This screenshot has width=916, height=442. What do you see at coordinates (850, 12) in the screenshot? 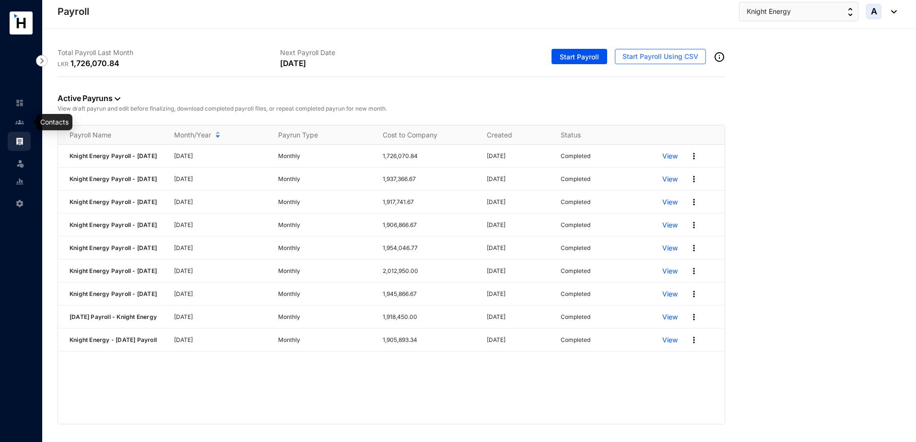
I see `img: up-down-arrow.74152d26bf9780fbf563ca9c90304185.svg` at bounding box center [850, 12].